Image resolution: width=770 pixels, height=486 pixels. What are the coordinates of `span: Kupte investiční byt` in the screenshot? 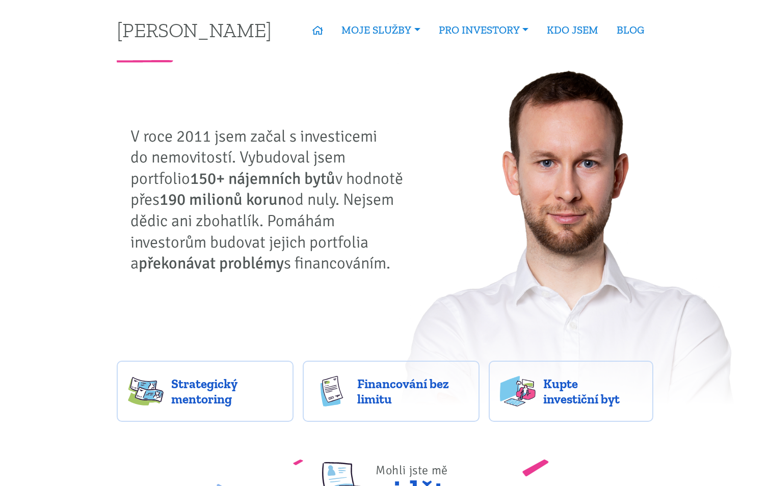 It's located at (593, 391).